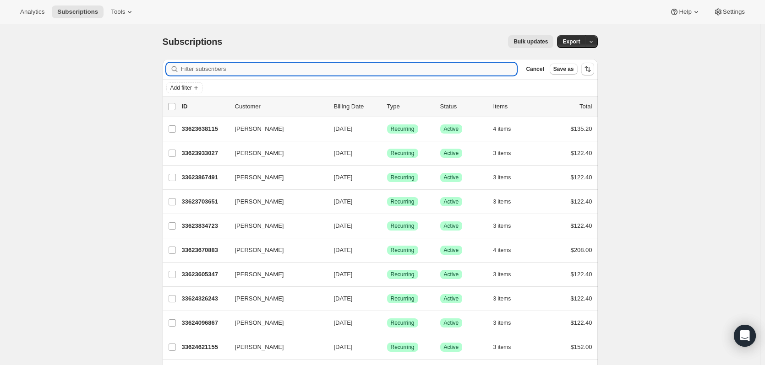 The image size is (765, 365). What do you see at coordinates (516, 107) in the screenshot?
I see `div: Items` at bounding box center [516, 107].